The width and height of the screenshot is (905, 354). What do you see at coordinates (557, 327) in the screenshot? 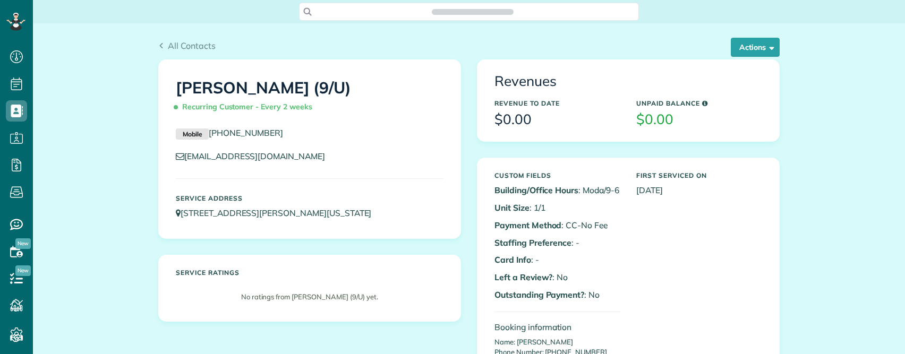
I see `h4: Booking information` at bounding box center [557, 327].